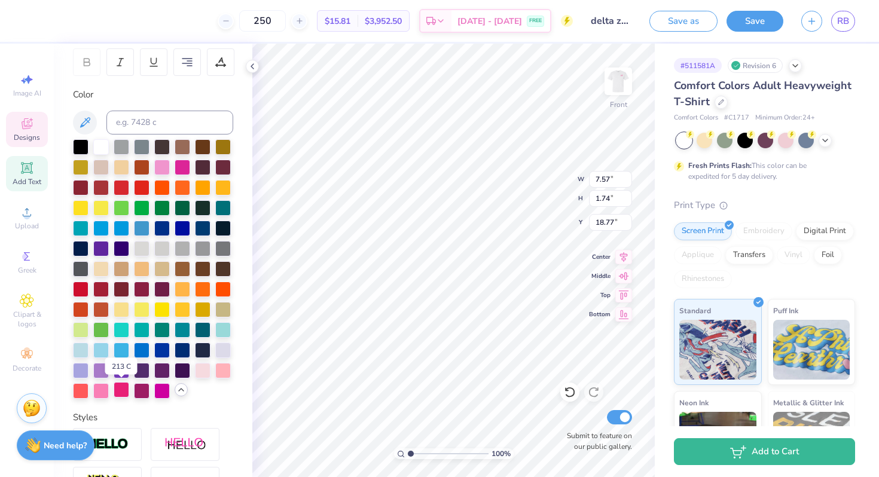 The height and width of the screenshot is (477, 879). I want to click on strong: Need help?, so click(65, 445).